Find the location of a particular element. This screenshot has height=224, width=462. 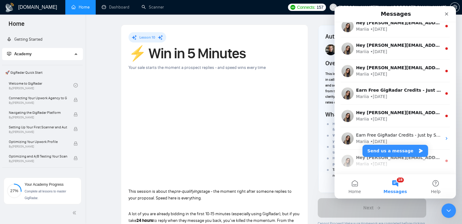

span: Connects: is located at coordinates (306, 7).